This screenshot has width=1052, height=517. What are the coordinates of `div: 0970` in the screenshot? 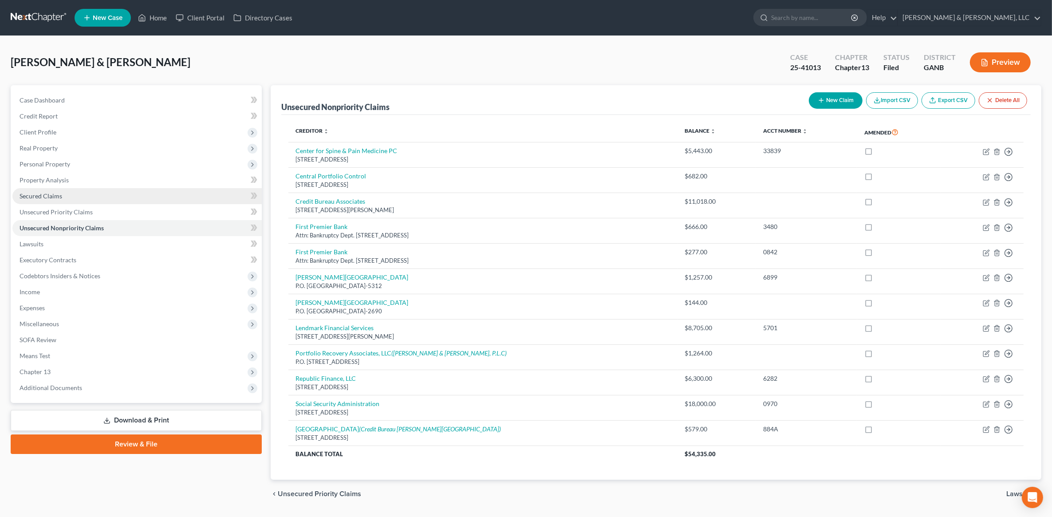 It's located at (807, 404).